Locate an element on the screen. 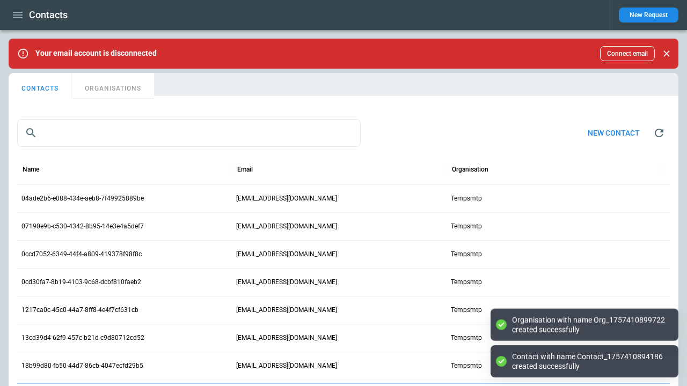 The width and height of the screenshot is (687, 386). p: 04ade2b6-e088-434e-aeb8-7f49925889be is located at coordinates (83, 198).